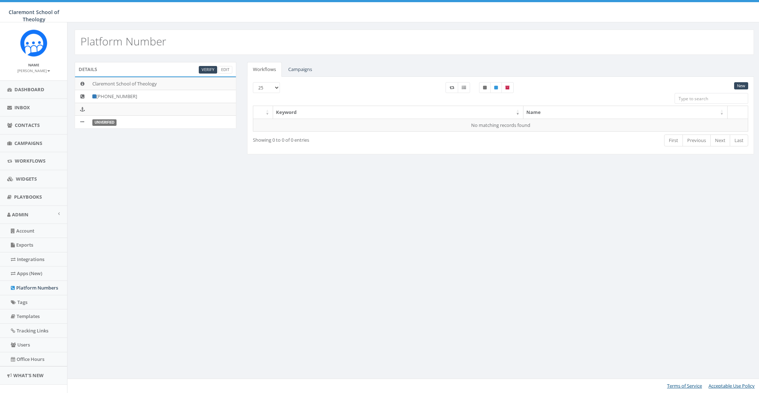 This screenshot has width=759, height=393. I want to click on h2: Platform Number, so click(123, 41).